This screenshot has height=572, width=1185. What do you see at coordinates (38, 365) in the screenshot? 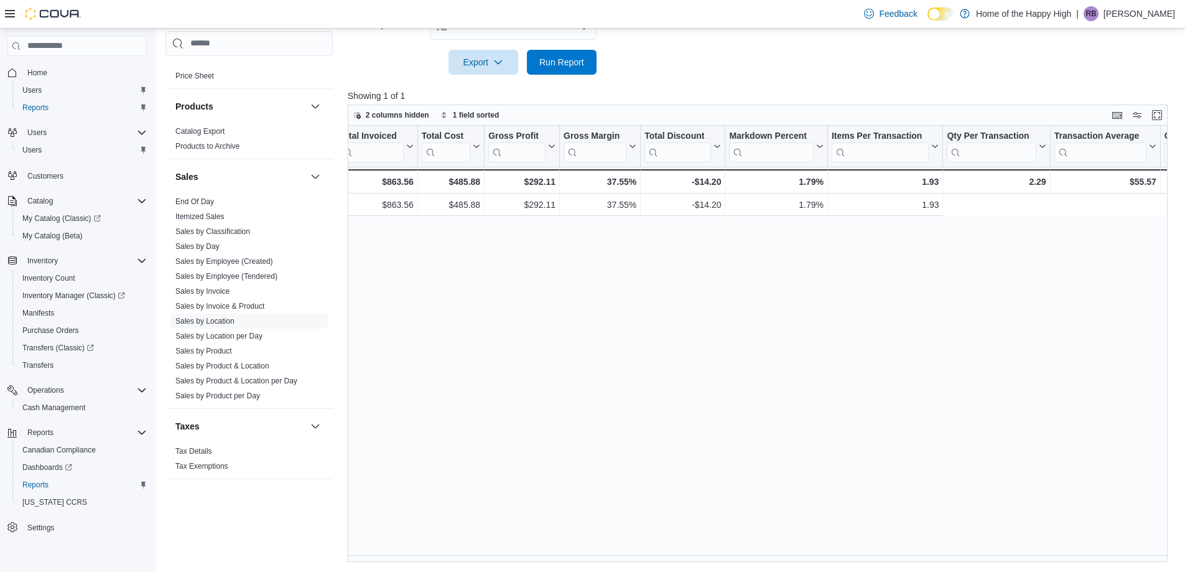
I see `a: Transfers` at bounding box center [38, 365].